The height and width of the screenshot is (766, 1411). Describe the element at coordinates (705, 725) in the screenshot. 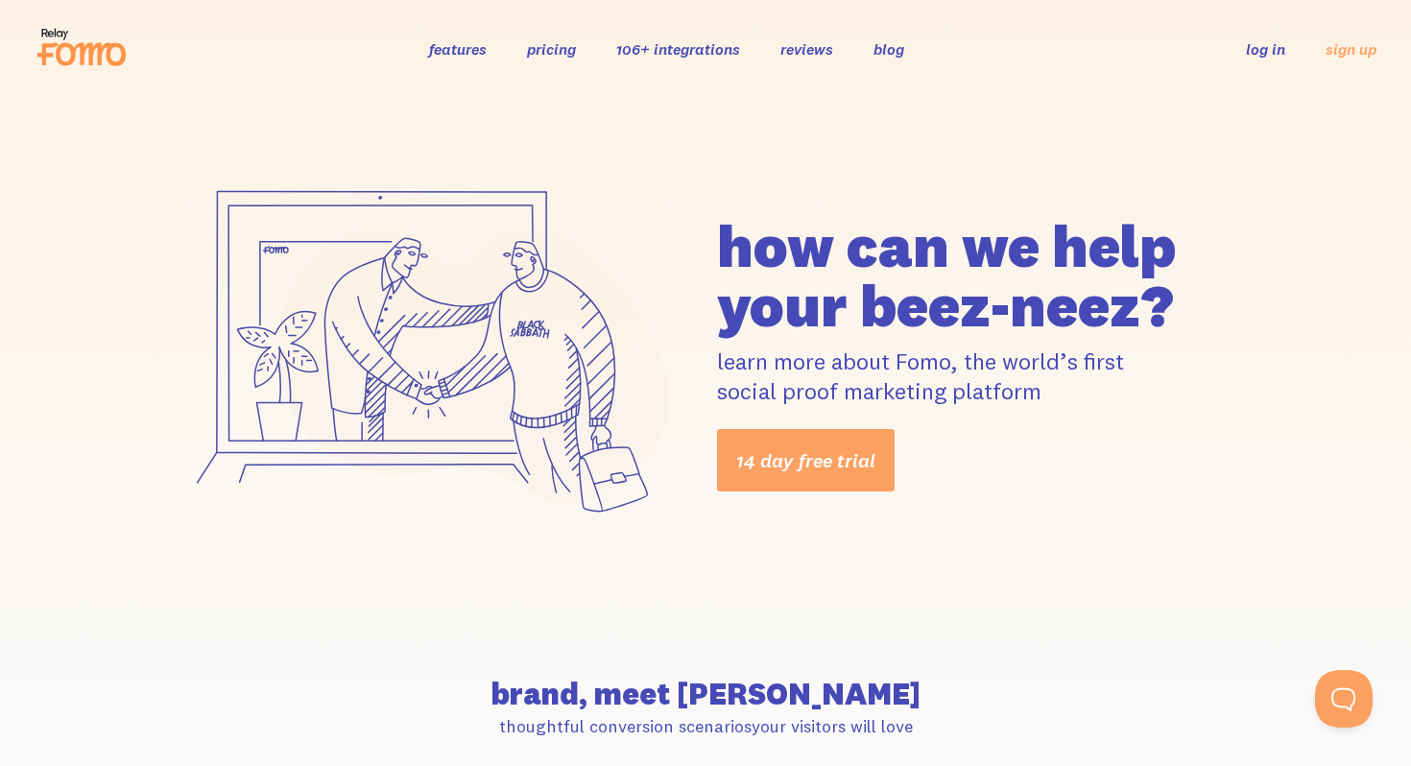

I see `p: thoughtful conversion scenarios your visitors will love` at that location.